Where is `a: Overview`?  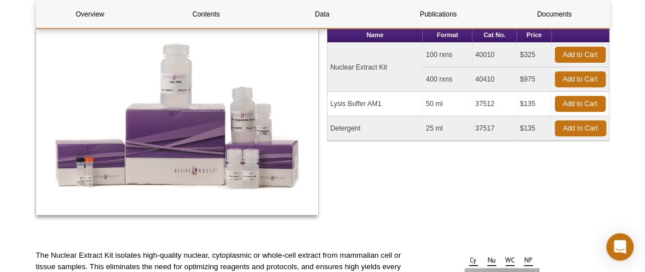 a: Overview is located at coordinates (90, 14).